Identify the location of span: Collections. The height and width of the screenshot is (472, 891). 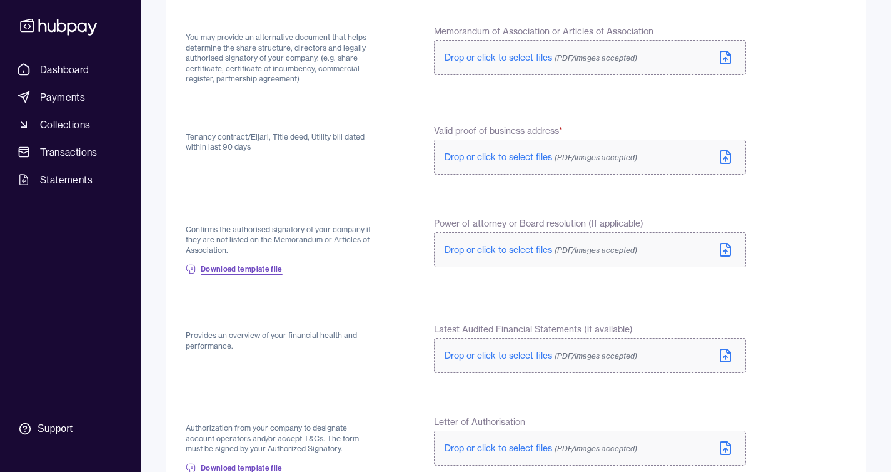
(65, 124).